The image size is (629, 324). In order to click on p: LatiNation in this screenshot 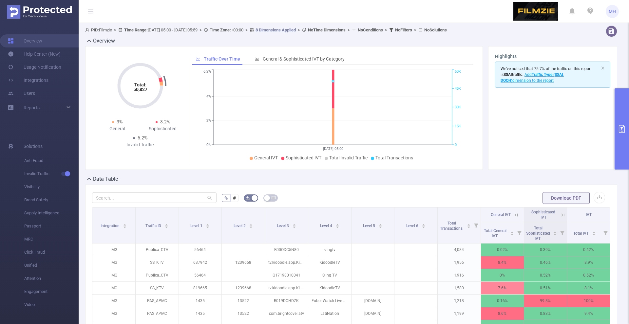, I will do `click(329, 314)`.